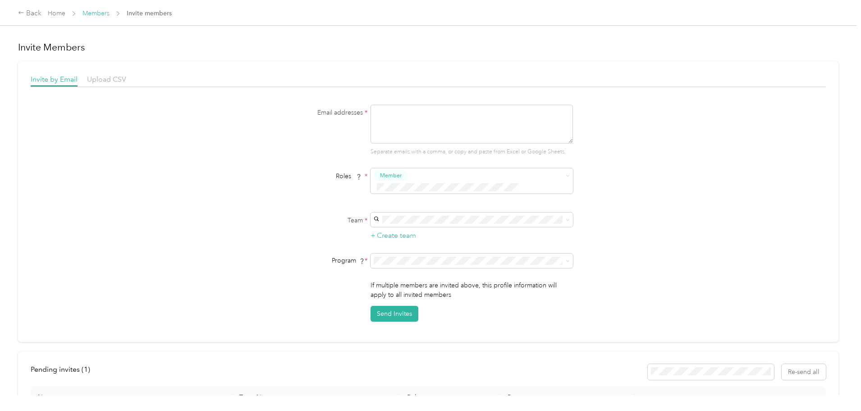 The height and width of the screenshot is (411, 861). I want to click on span: Invite members, so click(149, 13).